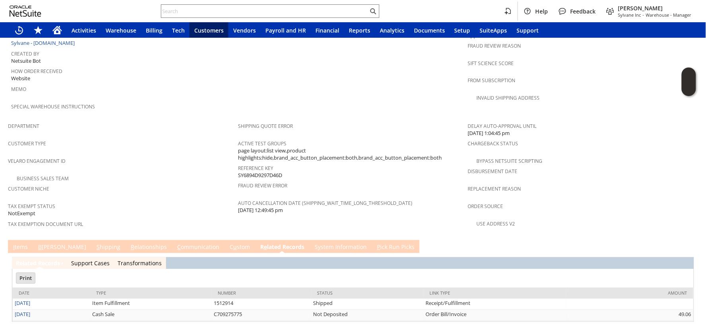  Describe the element at coordinates (341, 248) in the screenshot. I see `a: System Information` at that location.